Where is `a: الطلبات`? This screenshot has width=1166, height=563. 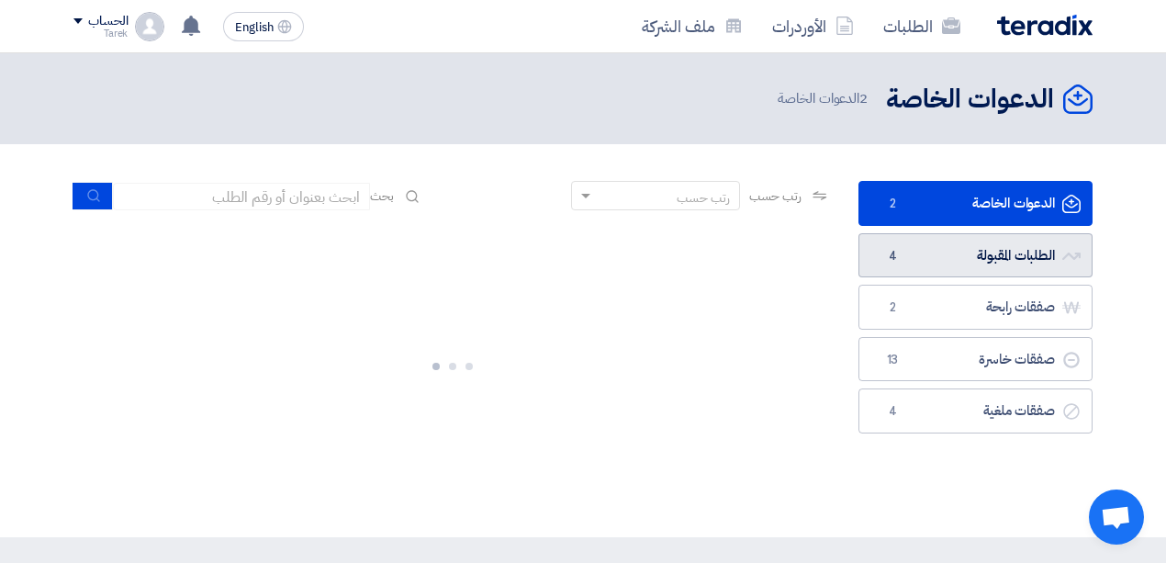 a: الطلبات is located at coordinates (921, 26).